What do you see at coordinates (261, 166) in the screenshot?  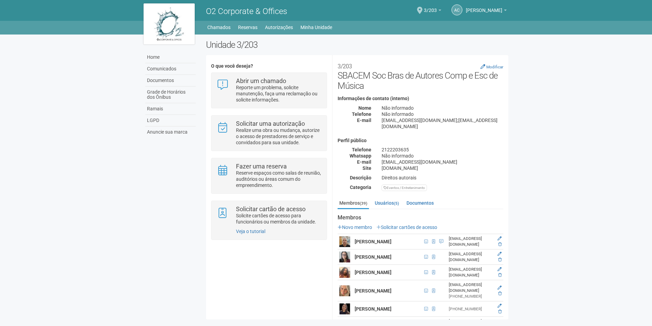 I see `strong: Fazer uma reserva` at bounding box center [261, 166].